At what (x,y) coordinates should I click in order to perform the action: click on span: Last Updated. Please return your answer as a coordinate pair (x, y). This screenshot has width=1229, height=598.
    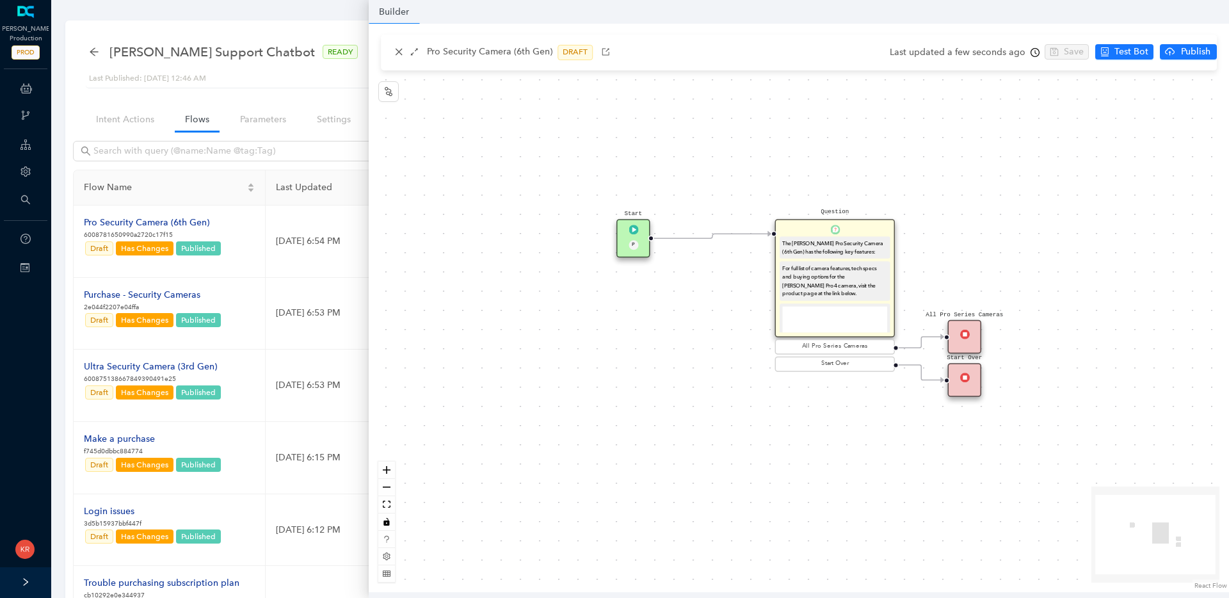
    Looking at the image, I should click on (417, 188).